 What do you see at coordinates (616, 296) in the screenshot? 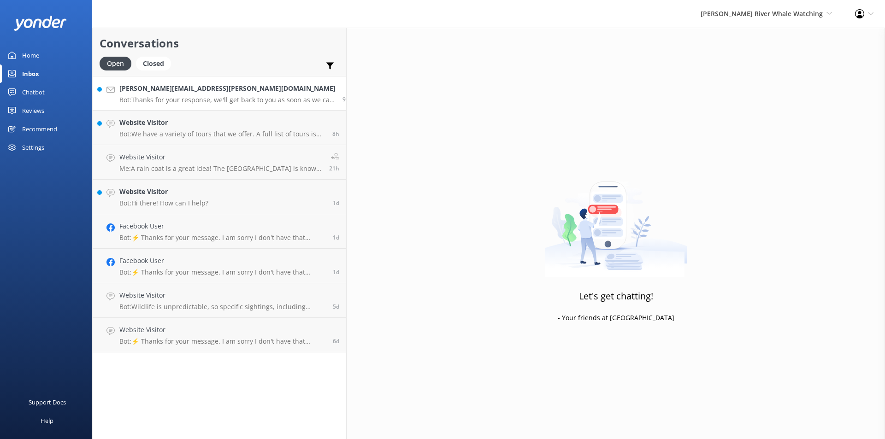
I see `h3: Let's get chatting!` at bounding box center [616, 296].